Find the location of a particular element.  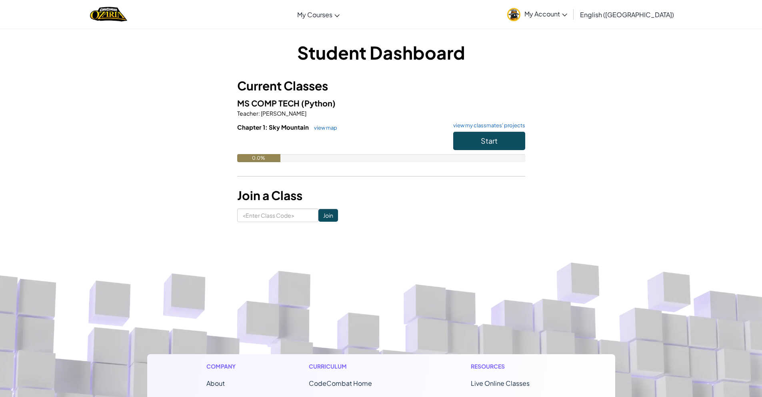

h1: Curriculum is located at coordinates (357, 366).